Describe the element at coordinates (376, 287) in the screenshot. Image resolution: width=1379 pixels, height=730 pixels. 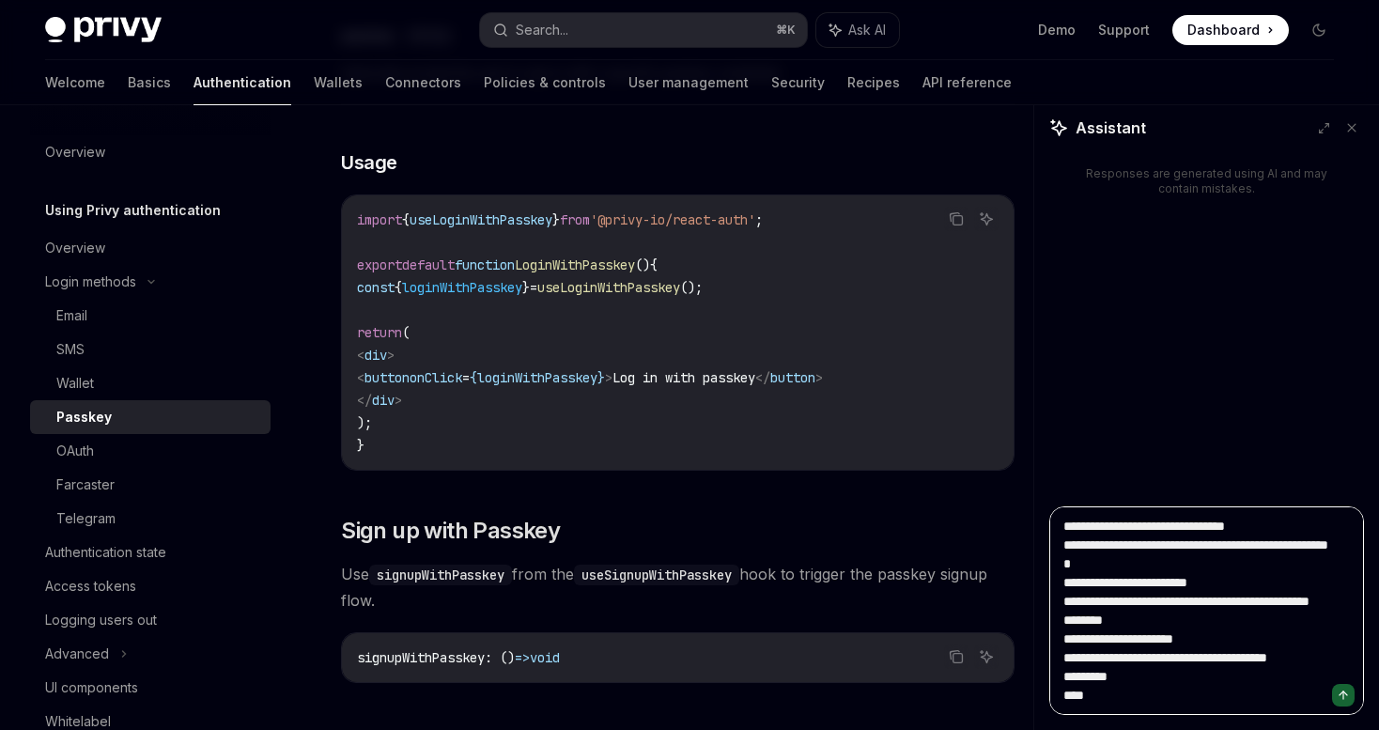
I see `span: const` at that location.